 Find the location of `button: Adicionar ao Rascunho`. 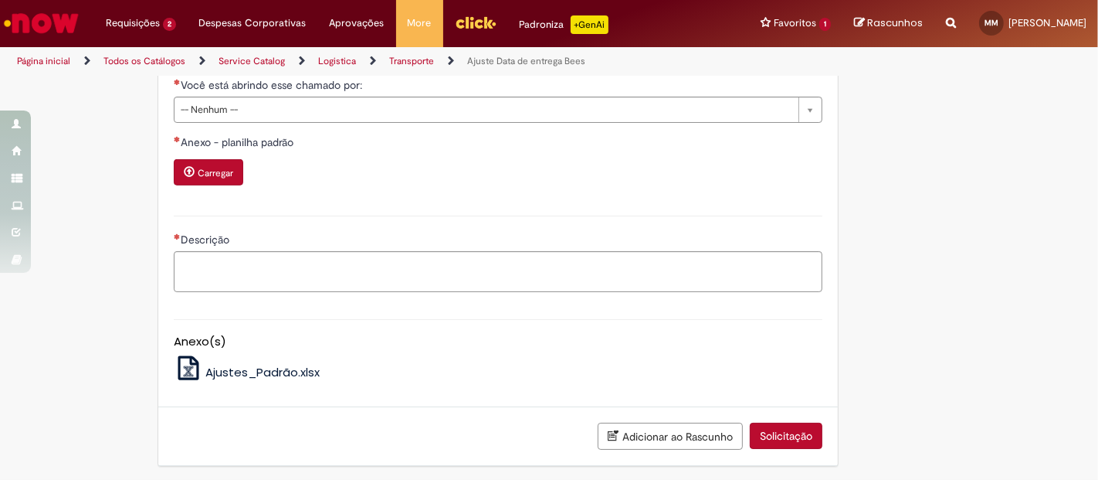

button: Adicionar ao Rascunho is located at coordinates (670, 436).